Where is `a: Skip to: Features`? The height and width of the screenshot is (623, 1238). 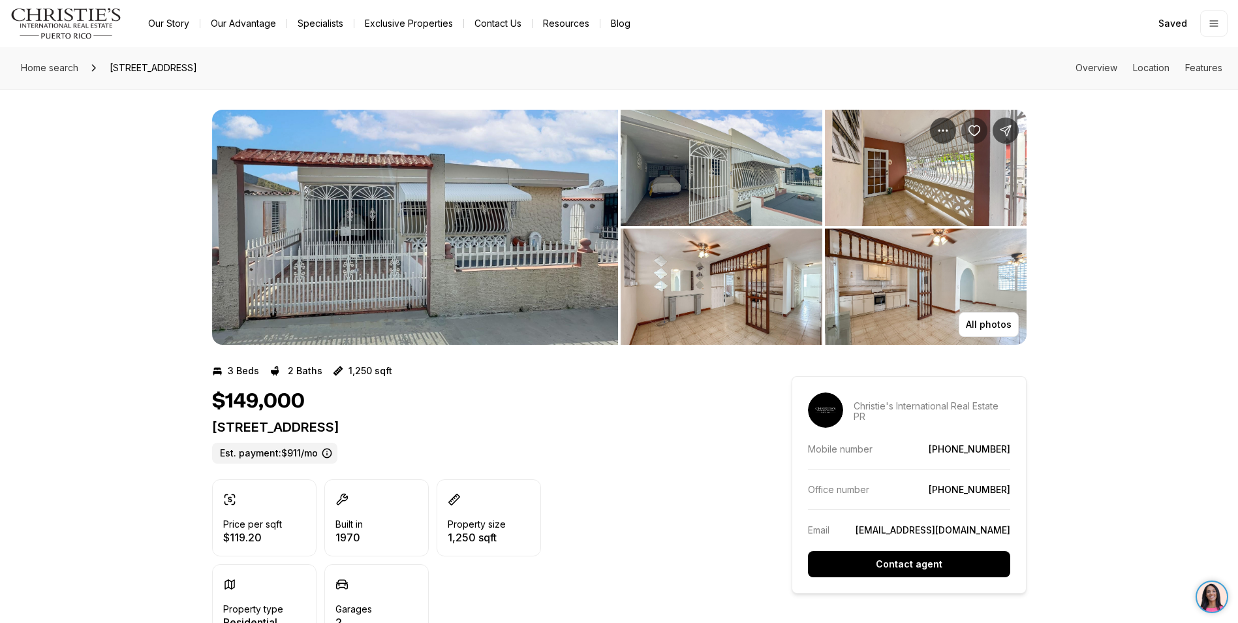
a: Skip to: Features is located at coordinates (1204, 67).